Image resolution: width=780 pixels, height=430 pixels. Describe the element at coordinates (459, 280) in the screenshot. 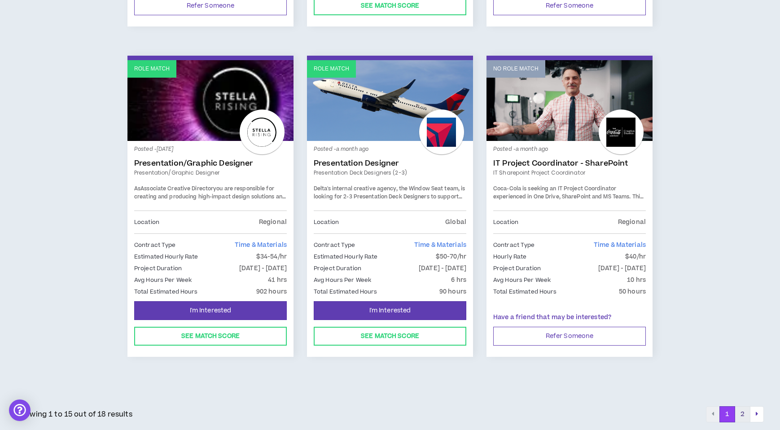

I see `p: 6 hrs` at that location.